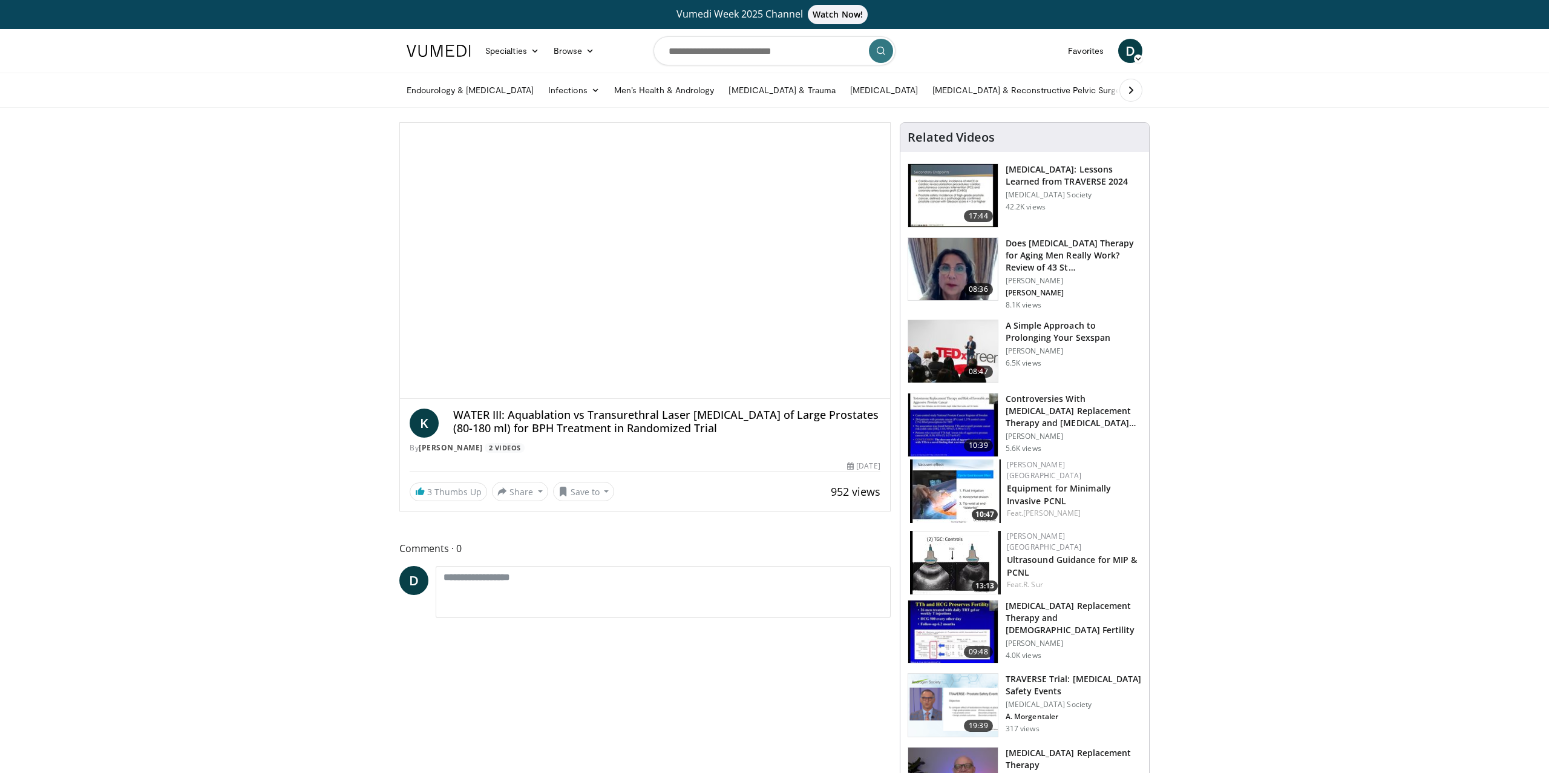 The image size is (1549, 773). Describe the element at coordinates (979, 726) in the screenshot. I see `span: 19:39` at that location.